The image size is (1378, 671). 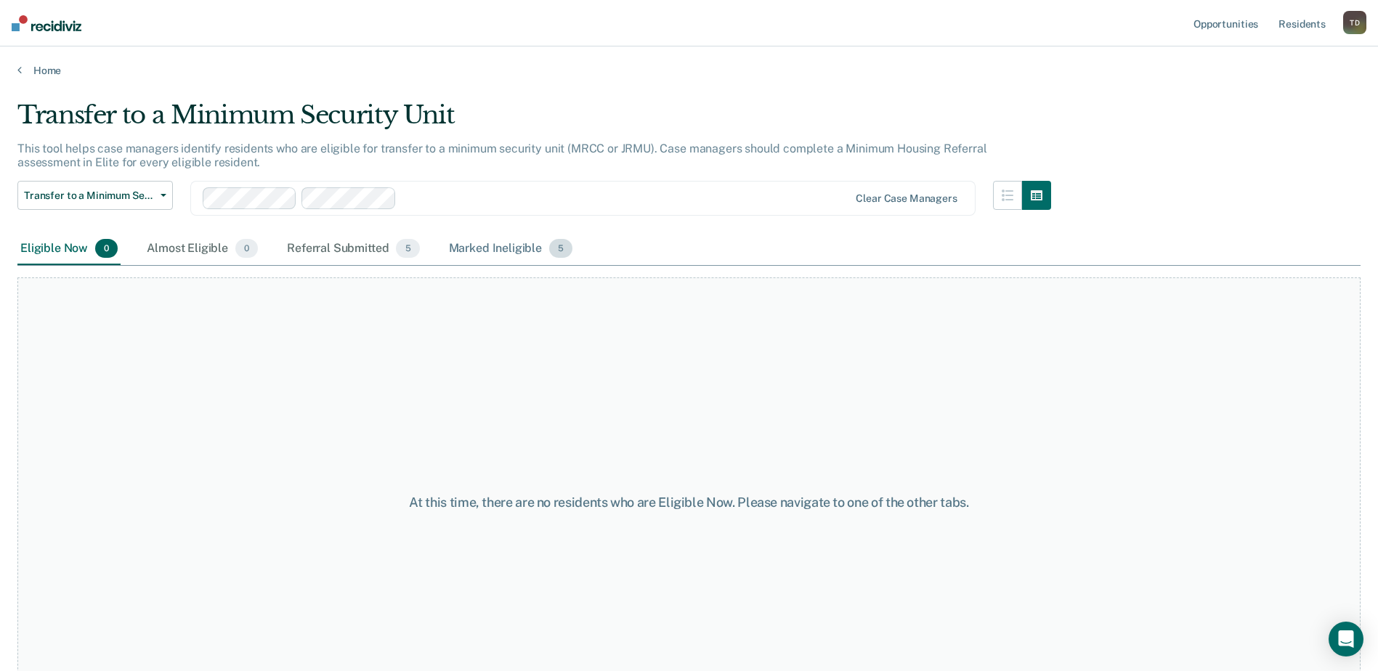 I want to click on div: Eligible Now0, so click(x=69, y=249).